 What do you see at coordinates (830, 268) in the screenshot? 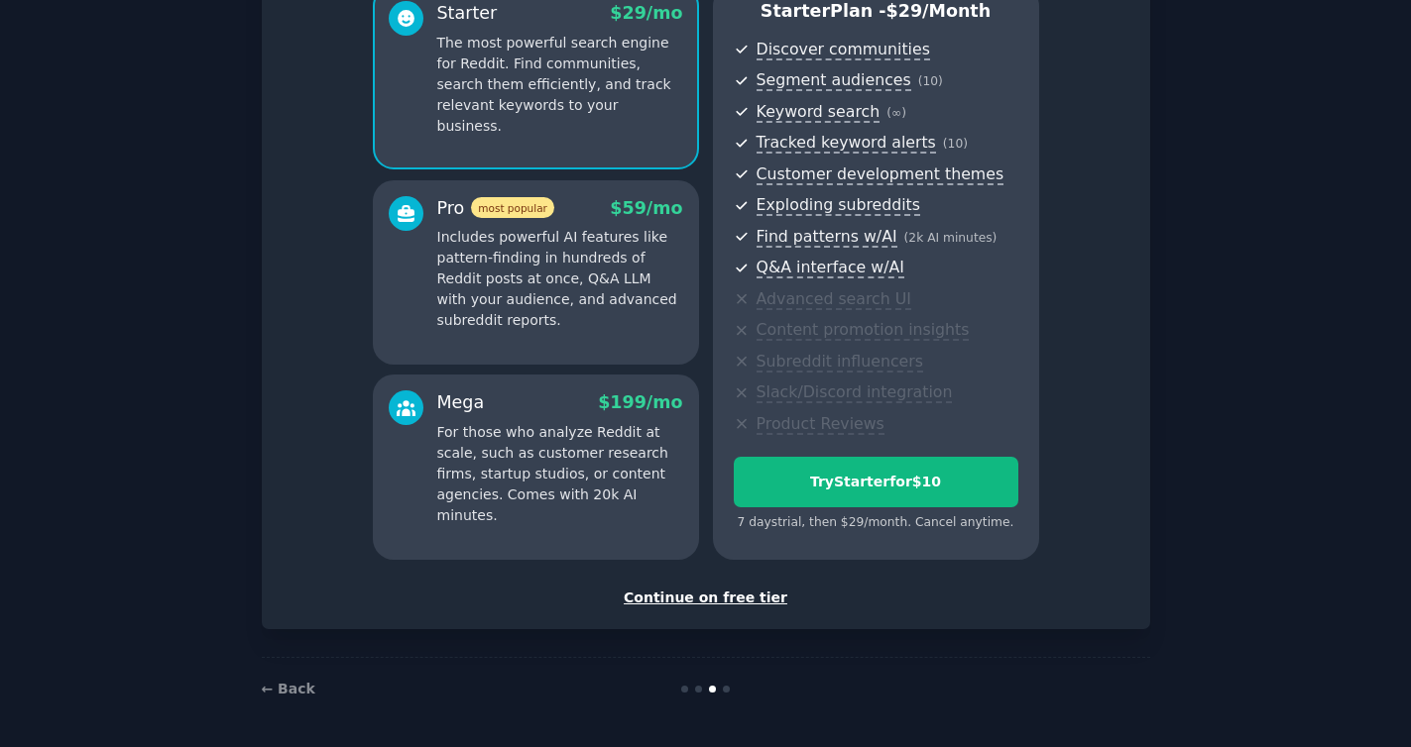
I see `span: Q&A interface w/AI` at bounding box center [830, 268].